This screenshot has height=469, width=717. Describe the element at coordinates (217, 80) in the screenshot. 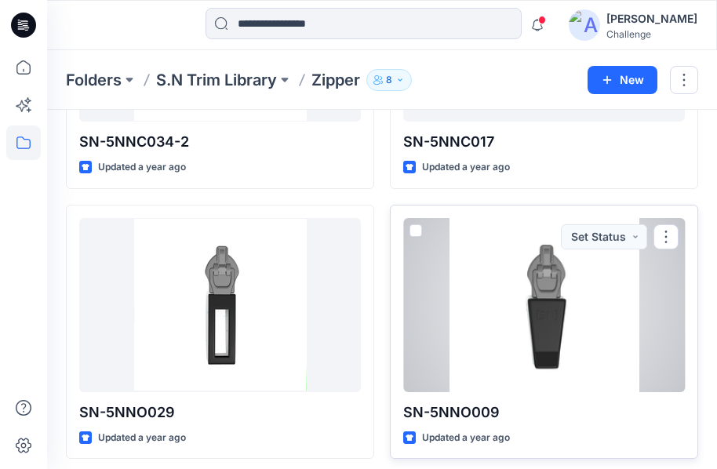

I see `a: S.N Trim Library` at that location.